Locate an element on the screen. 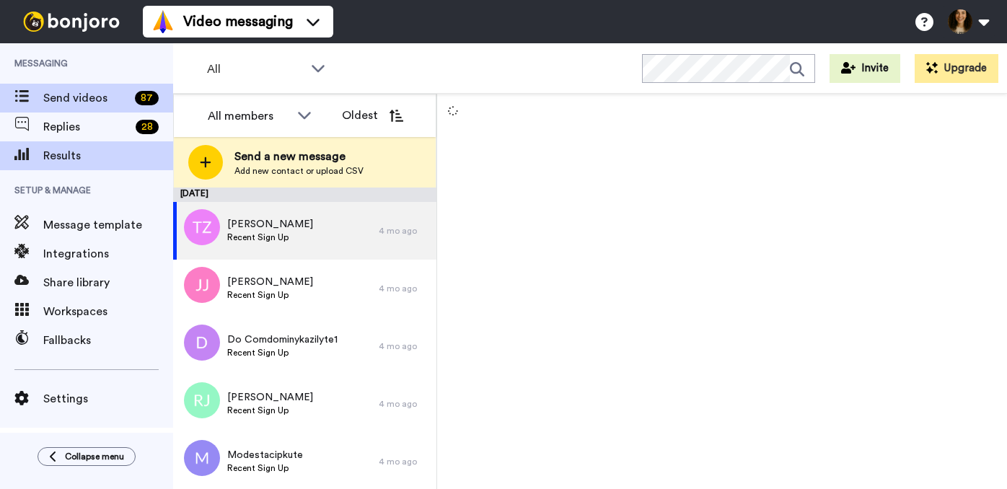 The height and width of the screenshot is (489, 1007). span: Settings is located at coordinates (108, 399).